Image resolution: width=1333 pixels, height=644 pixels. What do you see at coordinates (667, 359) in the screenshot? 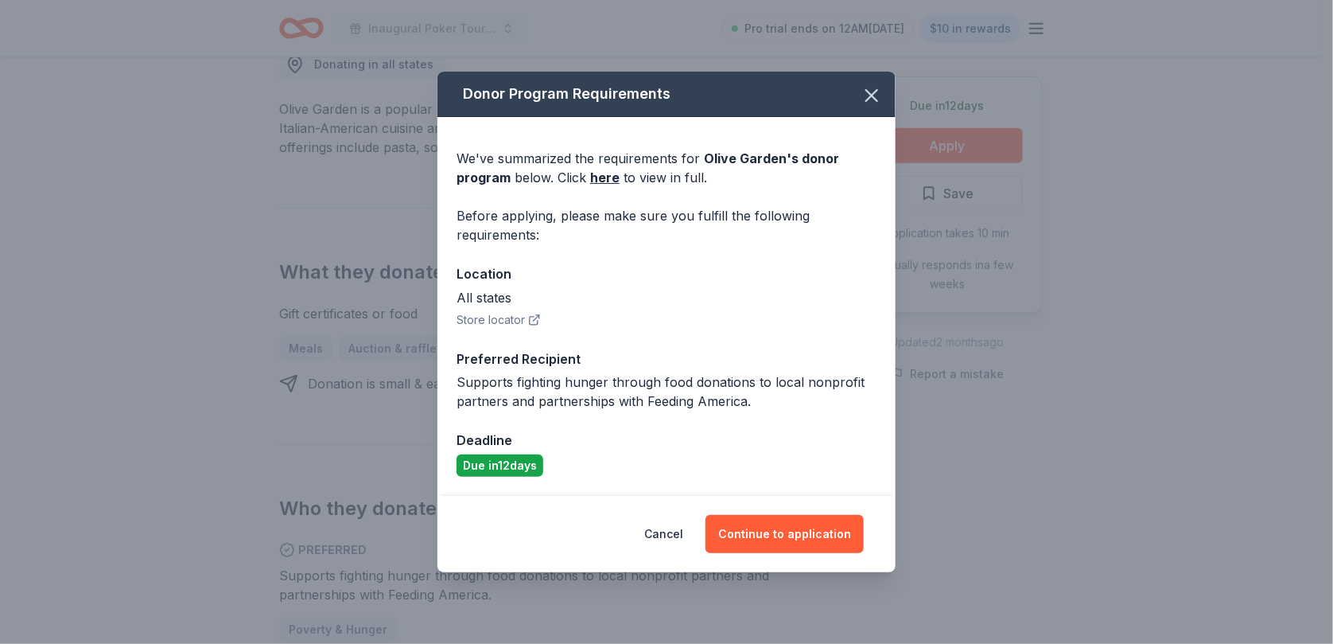
I see `div: Preferred Recipient` at bounding box center [667, 359].